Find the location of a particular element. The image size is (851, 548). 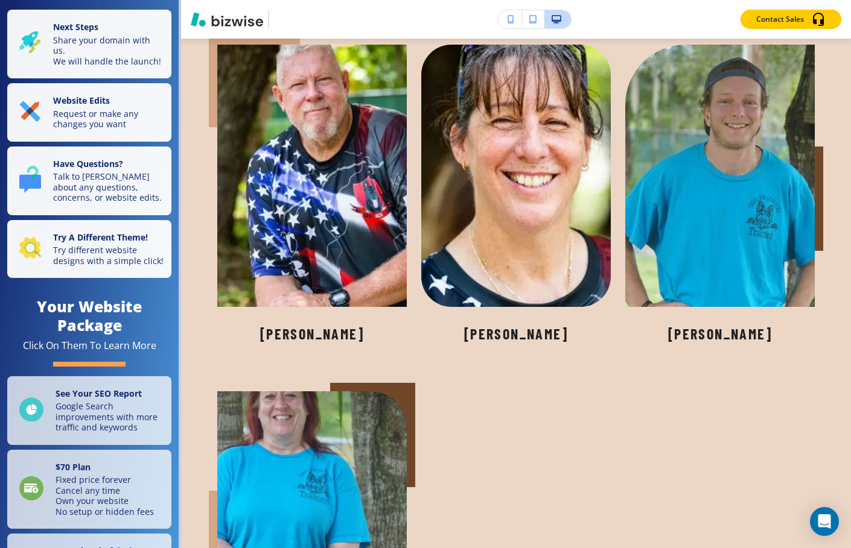

p: Google Search improvements with more traffic and keywords is located at coordinates (110, 417).